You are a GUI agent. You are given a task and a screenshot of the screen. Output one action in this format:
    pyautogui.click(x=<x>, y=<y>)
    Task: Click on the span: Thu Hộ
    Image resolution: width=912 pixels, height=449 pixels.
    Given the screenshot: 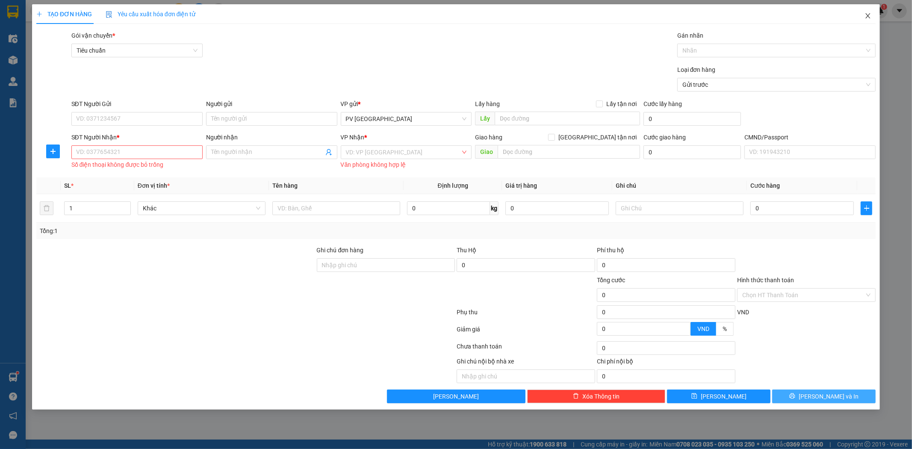 What is the action you would take?
    pyautogui.click(x=467, y=250)
    